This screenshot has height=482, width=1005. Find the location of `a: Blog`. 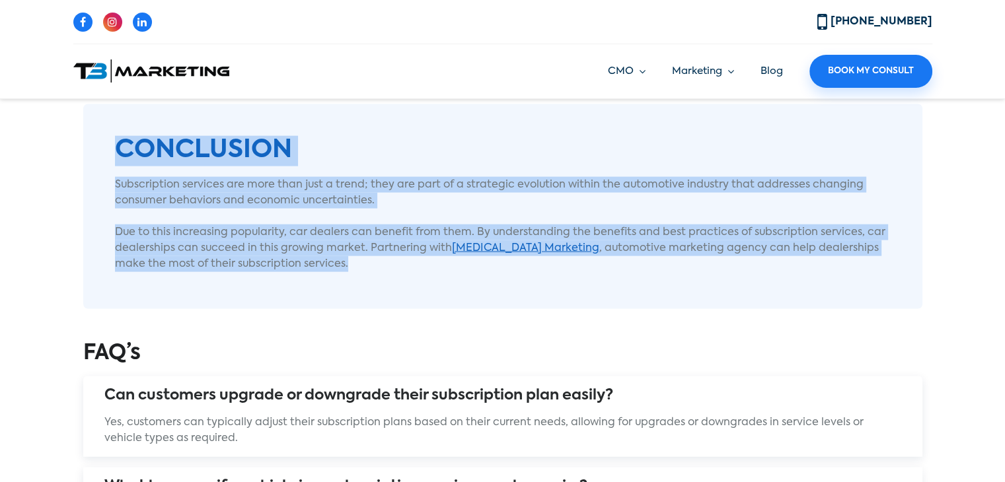

a: Blog is located at coordinates (772, 71).